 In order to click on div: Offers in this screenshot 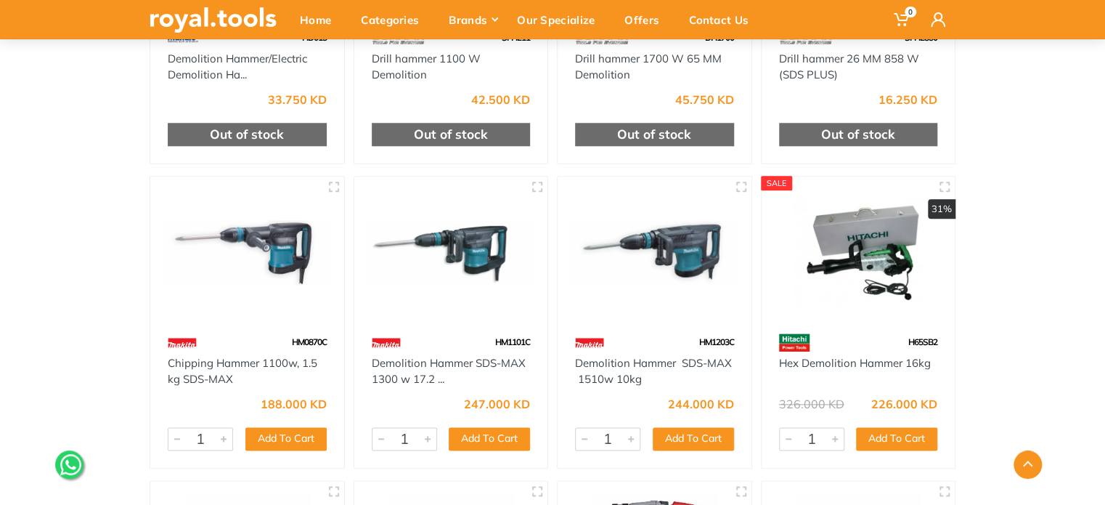, I will do `click(646, 20)`.